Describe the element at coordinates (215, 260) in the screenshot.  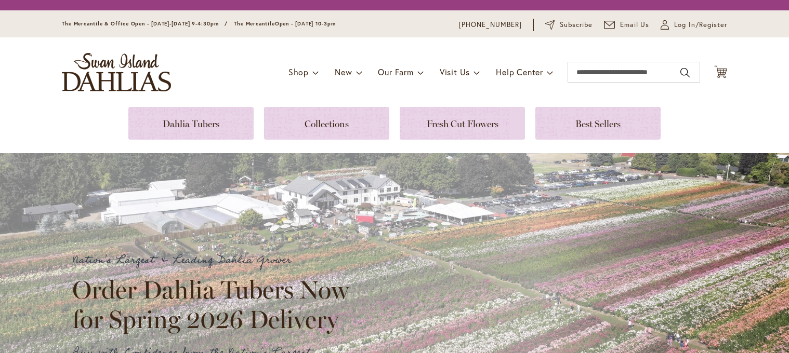
I see `p: Nation's Largest & Leading Dahlia Grower` at that location.